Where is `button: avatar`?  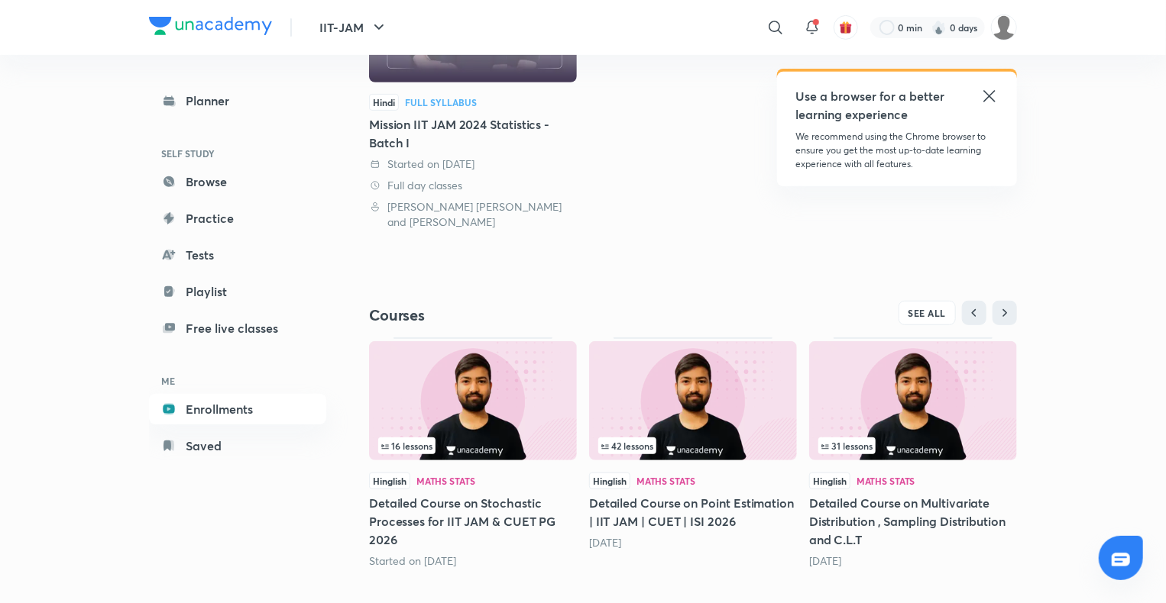
button: avatar is located at coordinates (846, 27).